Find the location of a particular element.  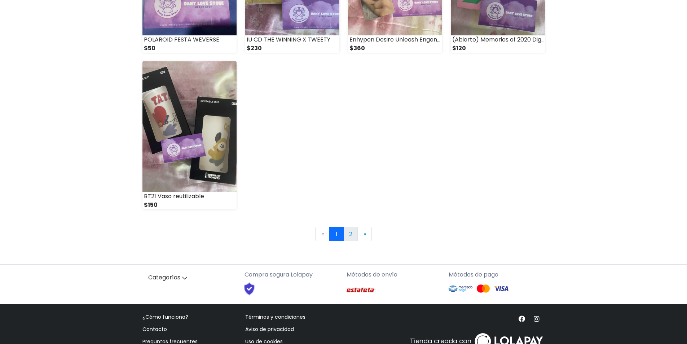

img: Estafeta Logo is located at coordinates (361, 290).